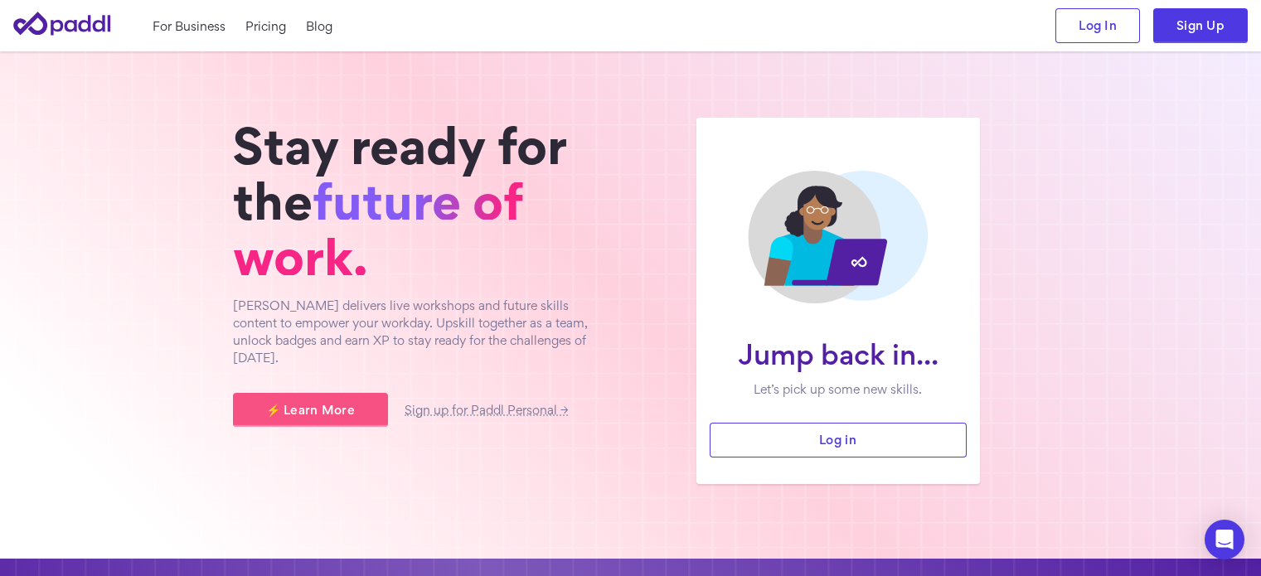  I want to click on a: Blog, so click(319, 26).